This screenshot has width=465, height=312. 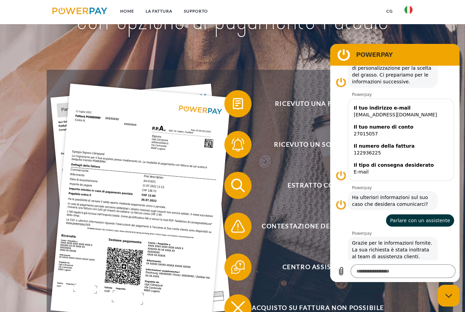 What do you see at coordinates (71, 64) in the screenshot?
I see `div: Il tuo indirizzo e-mail` at bounding box center [71, 64].